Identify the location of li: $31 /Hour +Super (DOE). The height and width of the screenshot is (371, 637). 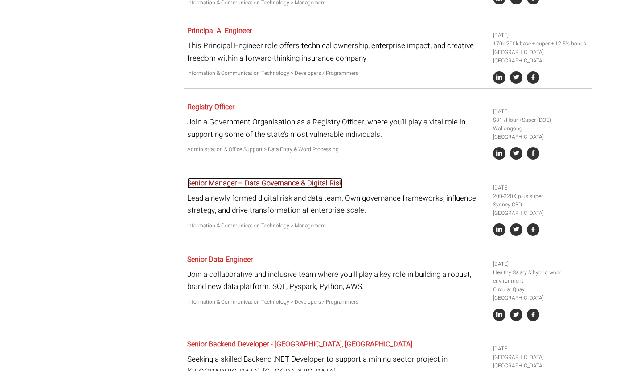
(541, 120).